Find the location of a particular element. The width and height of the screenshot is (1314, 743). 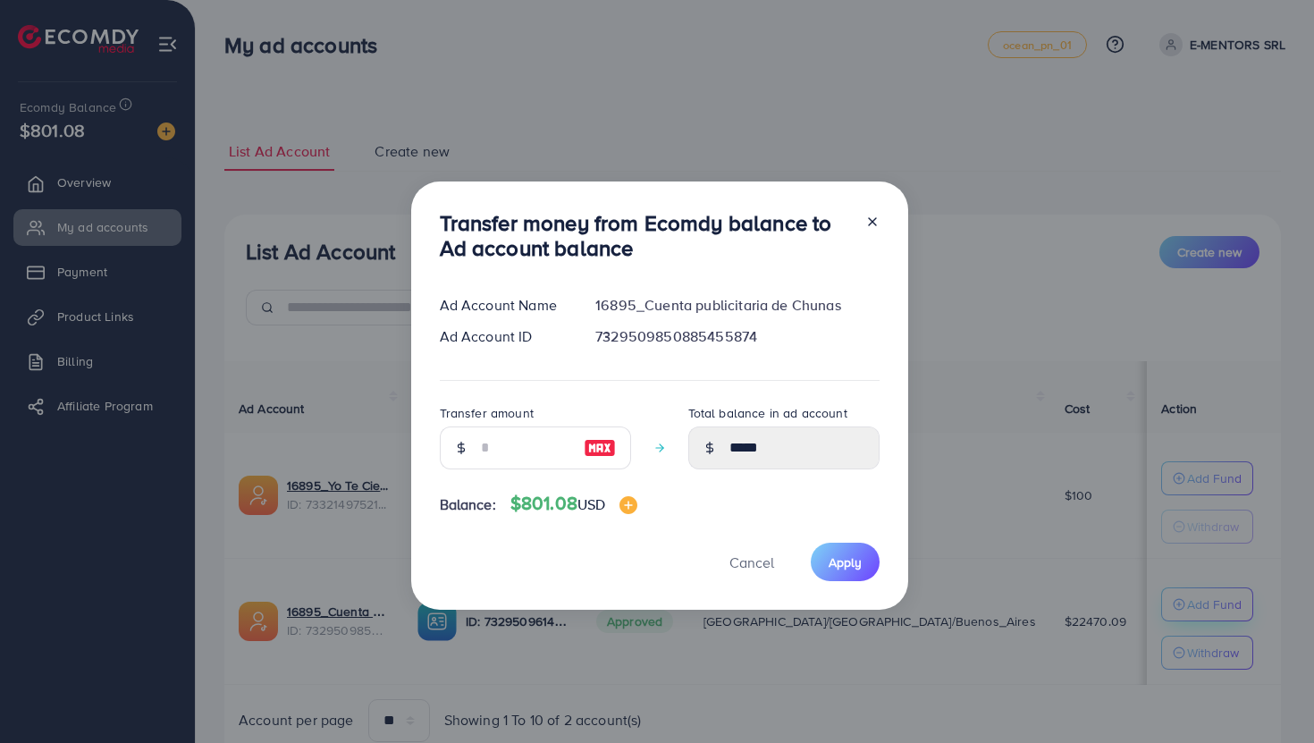

span: Balance: is located at coordinates (467, 504).